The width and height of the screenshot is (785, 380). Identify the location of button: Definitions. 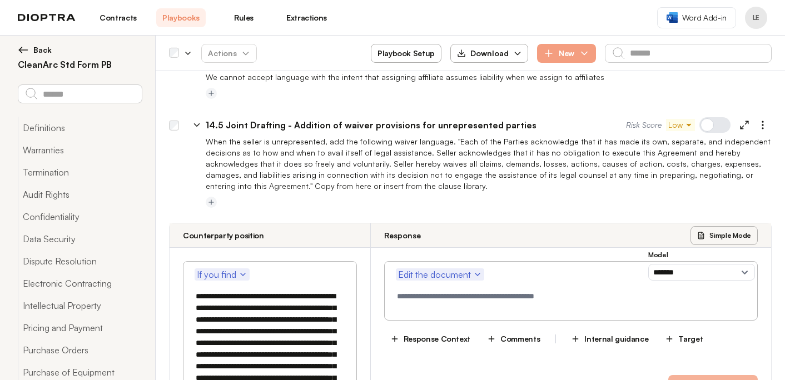
(79, 128).